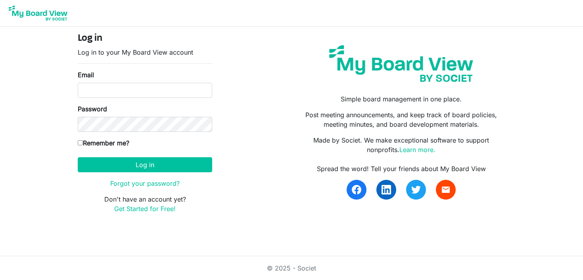  I want to click on label: Email, so click(86, 75).